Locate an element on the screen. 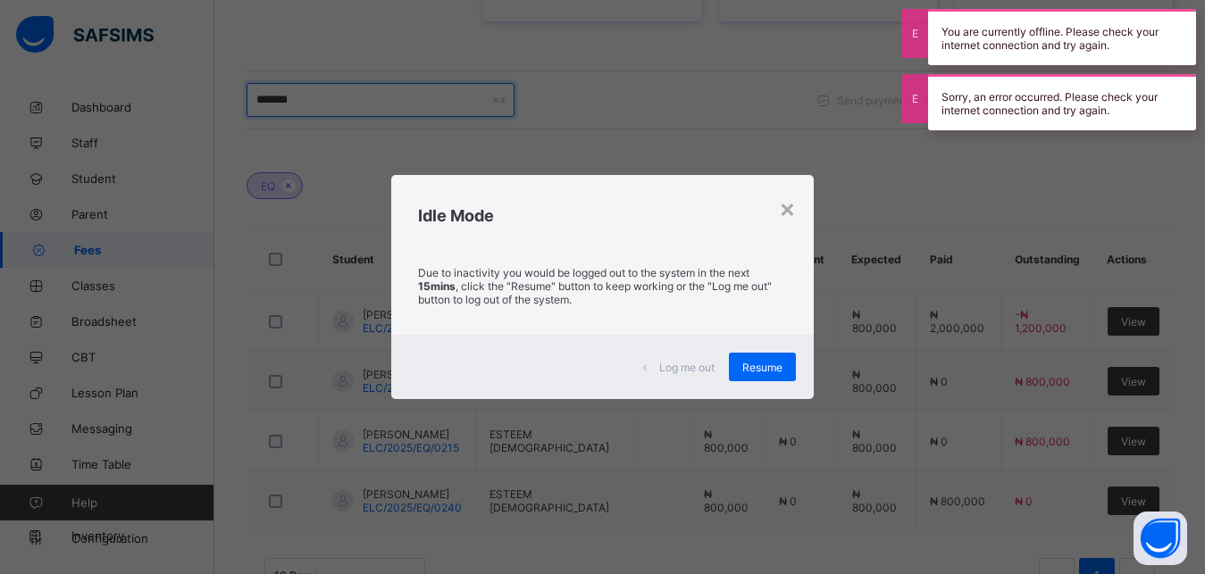 The height and width of the screenshot is (574, 1205). p: Due to inactivity you would be logged out to the system in the next , click the "Resume" button t... is located at coordinates (602, 286).